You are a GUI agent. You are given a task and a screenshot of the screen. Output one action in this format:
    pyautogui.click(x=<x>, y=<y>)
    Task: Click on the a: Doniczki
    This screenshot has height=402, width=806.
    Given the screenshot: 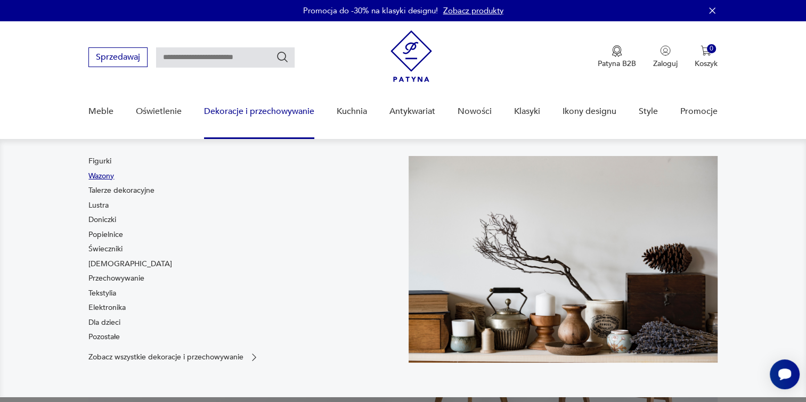 What is the action you would take?
    pyautogui.click(x=102, y=220)
    